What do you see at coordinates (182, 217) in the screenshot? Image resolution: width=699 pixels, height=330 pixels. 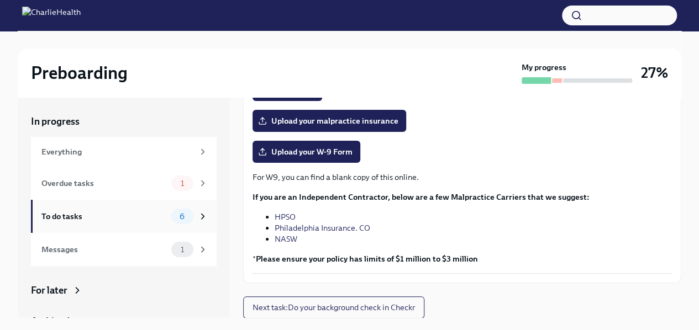 I see `span: 6` at bounding box center [182, 217].